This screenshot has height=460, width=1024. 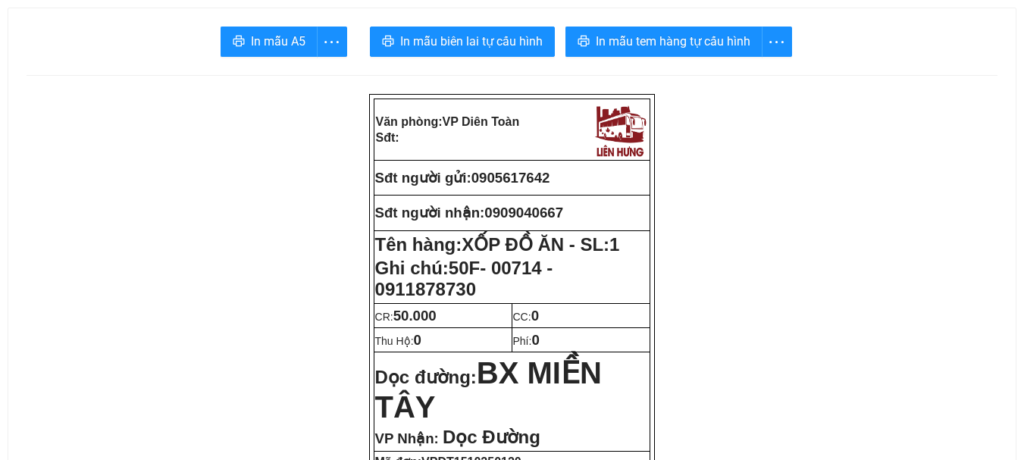 I want to click on span: VP Nhận:, so click(x=407, y=438).